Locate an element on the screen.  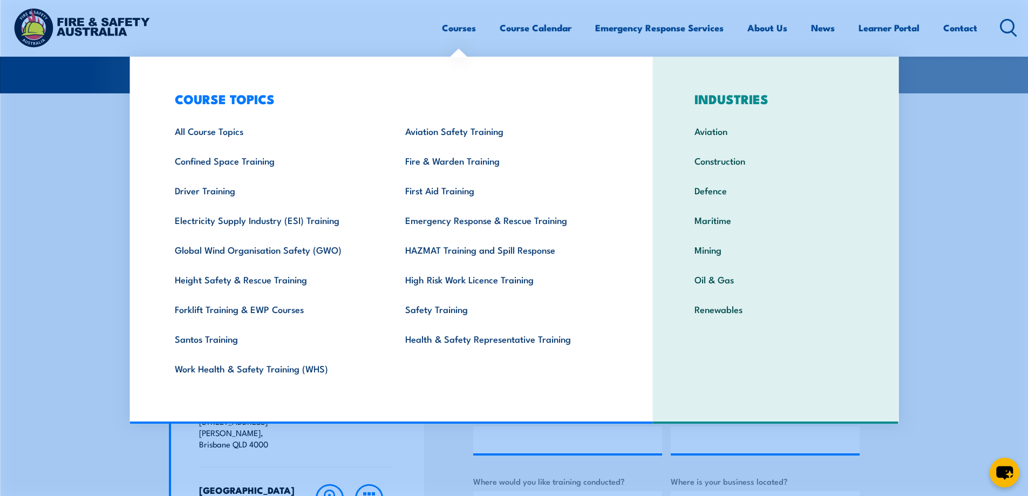
a: Driver Training is located at coordinates (273, 190).